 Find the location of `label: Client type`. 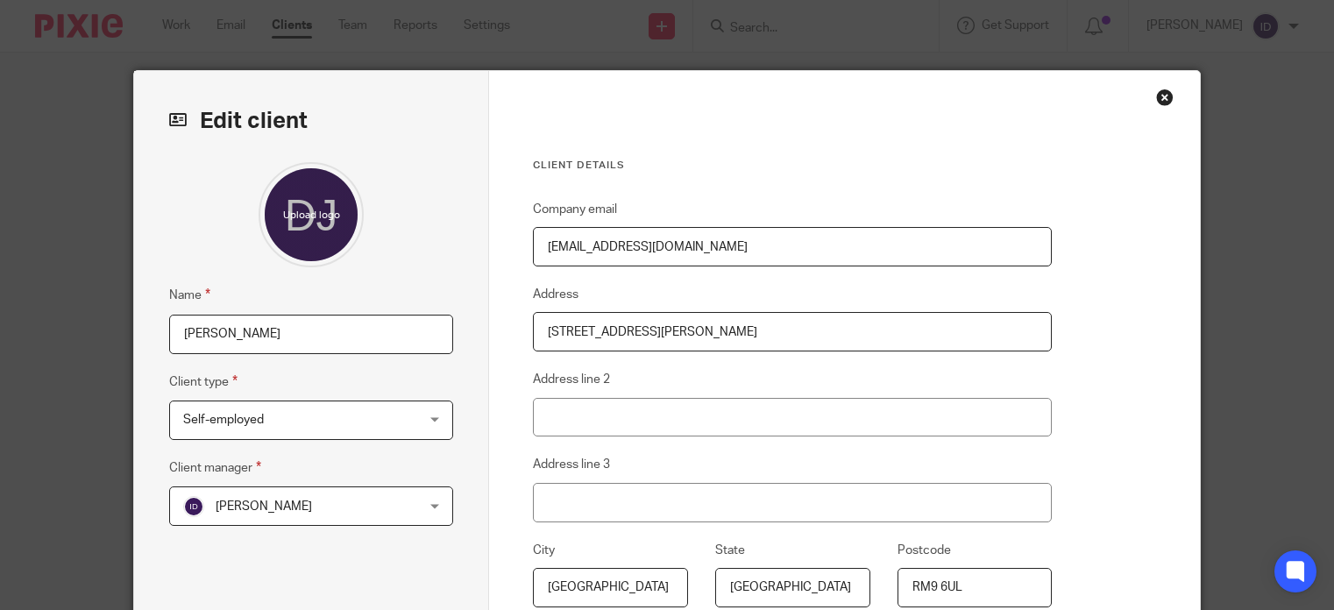

label: Client type is located at coordinates (203, 381).